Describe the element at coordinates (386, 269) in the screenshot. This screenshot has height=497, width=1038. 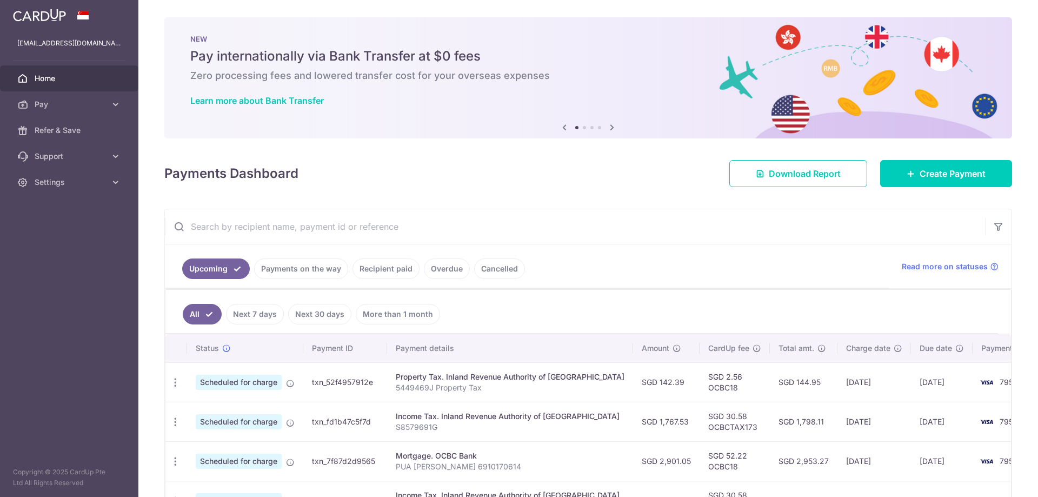
I see `a: Recipient paid` at that location.